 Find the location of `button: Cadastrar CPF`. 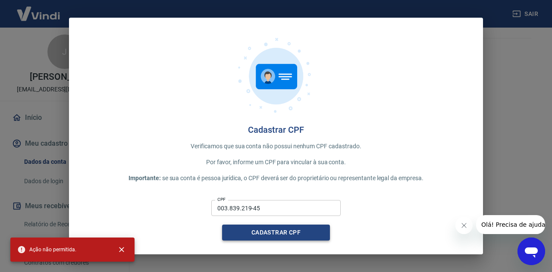

button: Cadastrar CPF is located at coordinates (276, 232).